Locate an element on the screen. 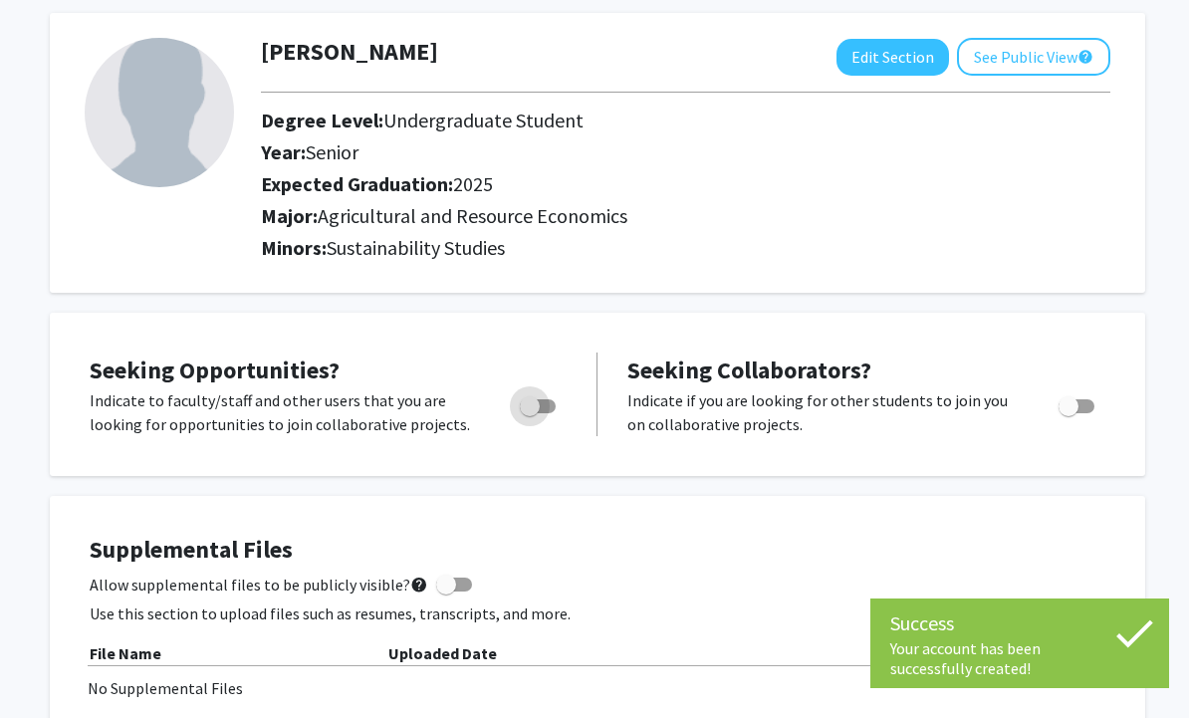 This screenshot has height=718, width=1189. h2: Year: is located at coordinates (617, 152).